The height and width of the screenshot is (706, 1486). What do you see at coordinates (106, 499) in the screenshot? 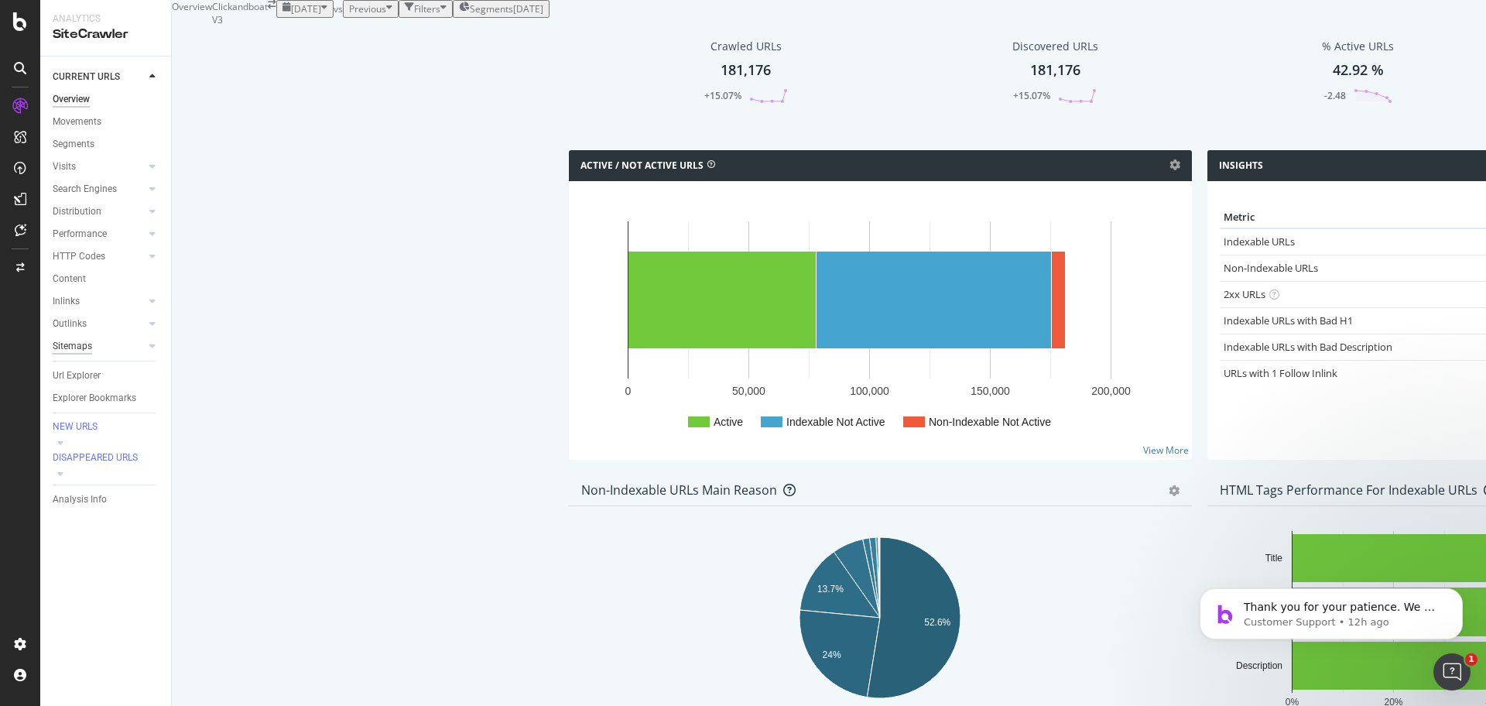
I see `a: Analysis Info` at bounding box center [106, 499].